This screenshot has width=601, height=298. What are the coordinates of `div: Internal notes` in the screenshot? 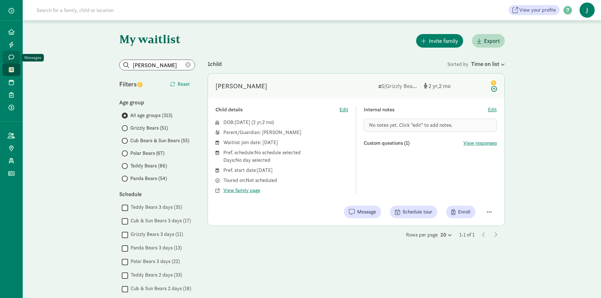 It's located at (426, 110).